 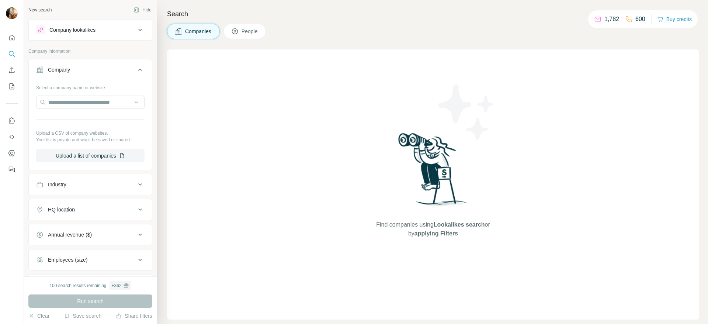 I want to click on div: Annual revenue ($), so click(x=70, y=234).